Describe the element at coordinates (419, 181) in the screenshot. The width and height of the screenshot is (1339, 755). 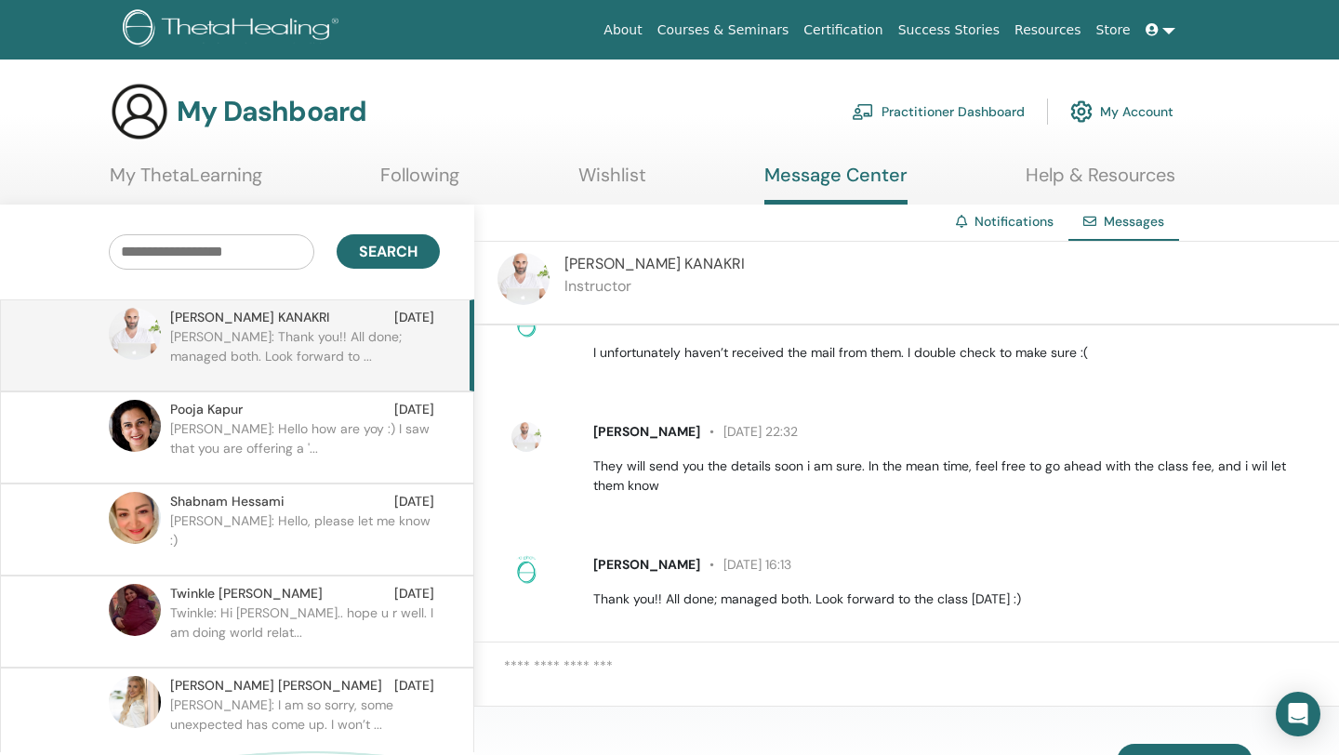
I see `a: Following` at that location.